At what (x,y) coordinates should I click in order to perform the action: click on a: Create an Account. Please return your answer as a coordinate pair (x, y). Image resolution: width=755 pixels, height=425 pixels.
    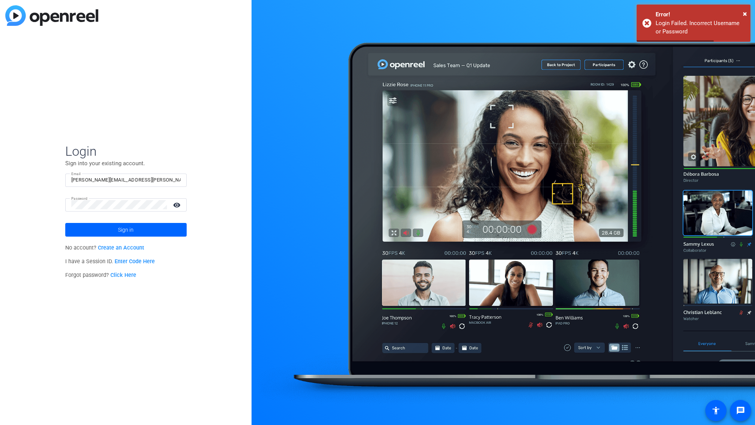
    Looking at the image, I should click on (121, 248).